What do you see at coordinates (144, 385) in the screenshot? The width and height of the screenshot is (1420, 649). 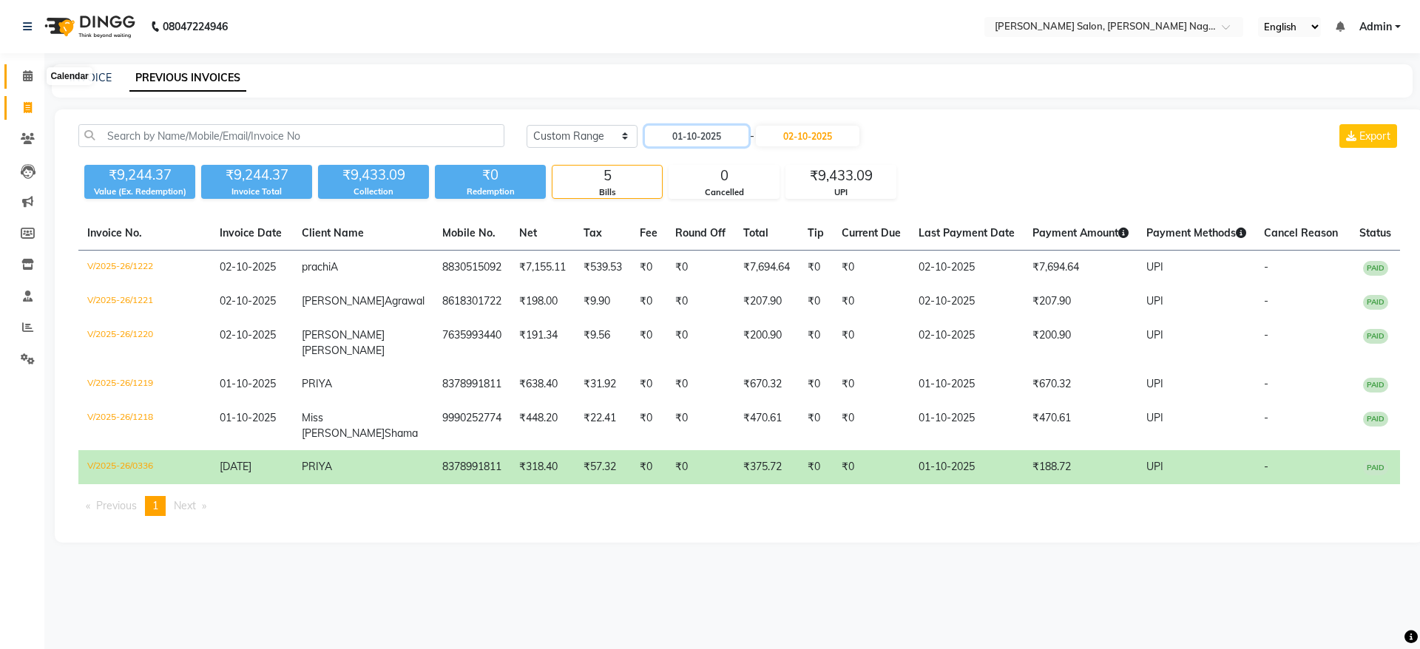 I see `td: V/2025-26/1219` at bounding box center [144, 385].